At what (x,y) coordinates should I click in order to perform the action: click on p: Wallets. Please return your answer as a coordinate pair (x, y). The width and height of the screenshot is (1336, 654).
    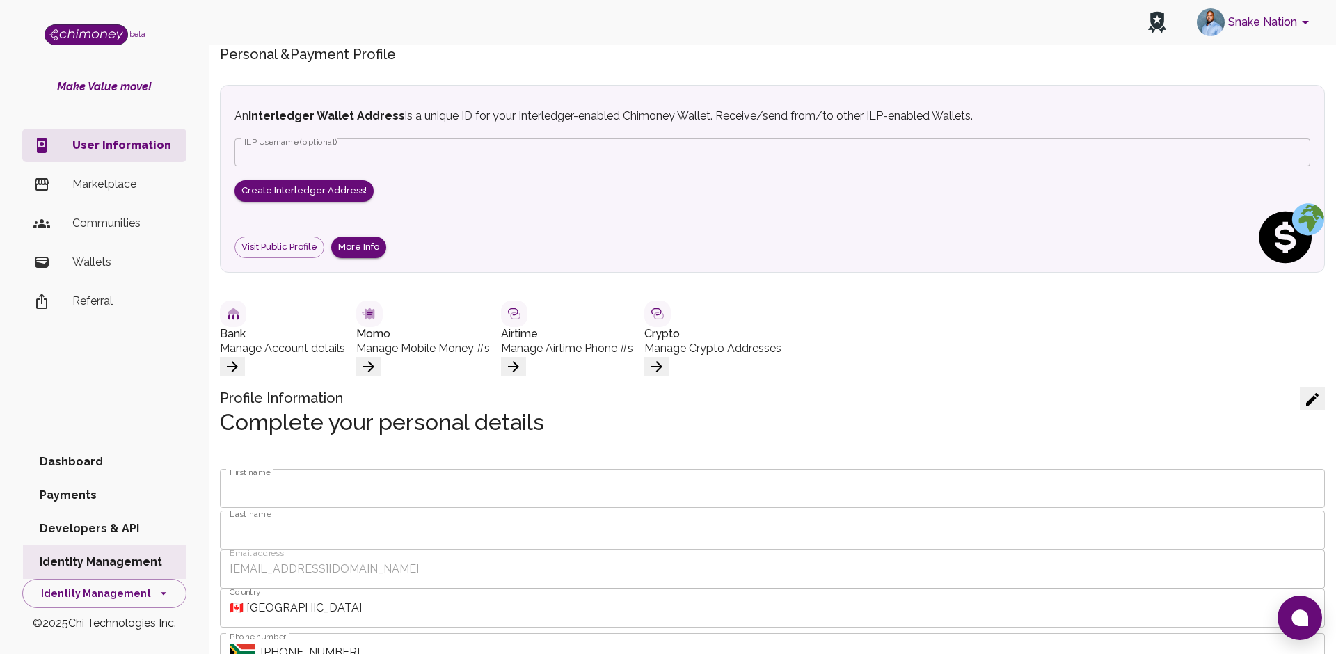
    Looking at the image, I should click on (124, 262).